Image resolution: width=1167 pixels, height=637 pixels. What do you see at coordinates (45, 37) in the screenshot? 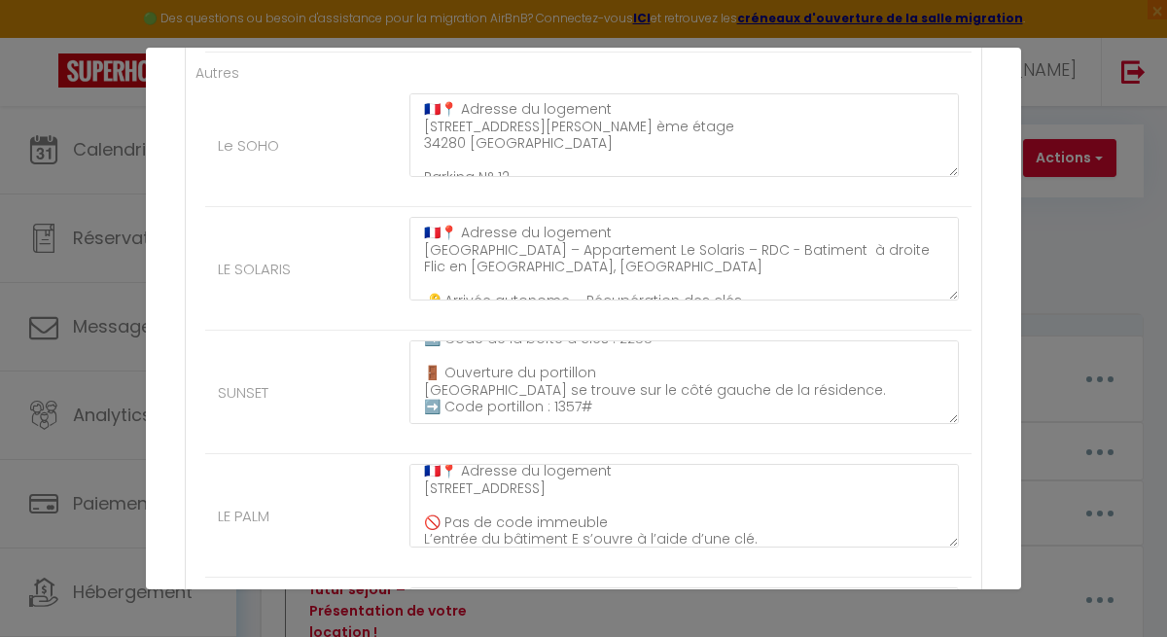
I see `button: Ouvrir le widget de chat LiveChat` at bounding box center [45, 37].